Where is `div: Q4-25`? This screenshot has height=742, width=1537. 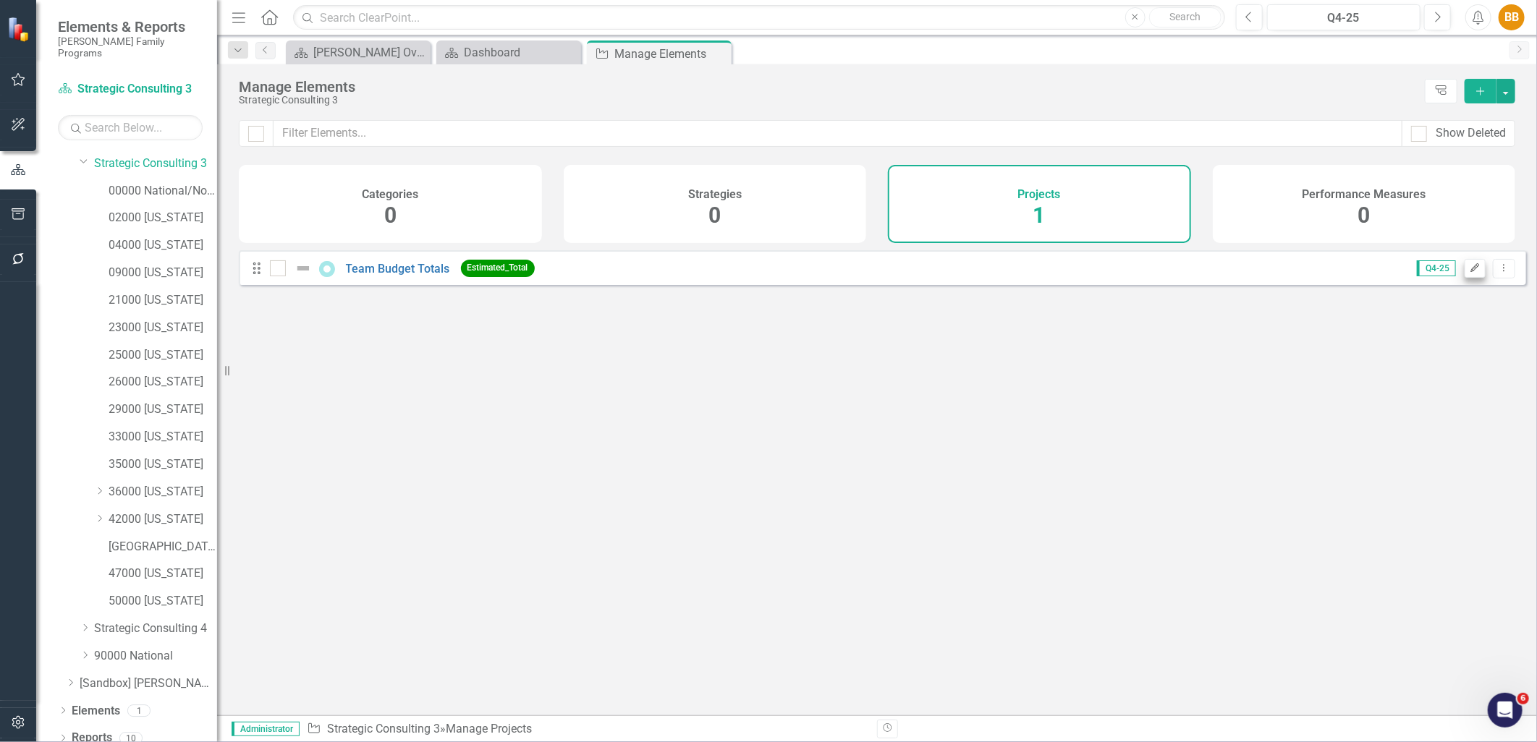
div: Q4-25 is located at coordinates (1343, 18).